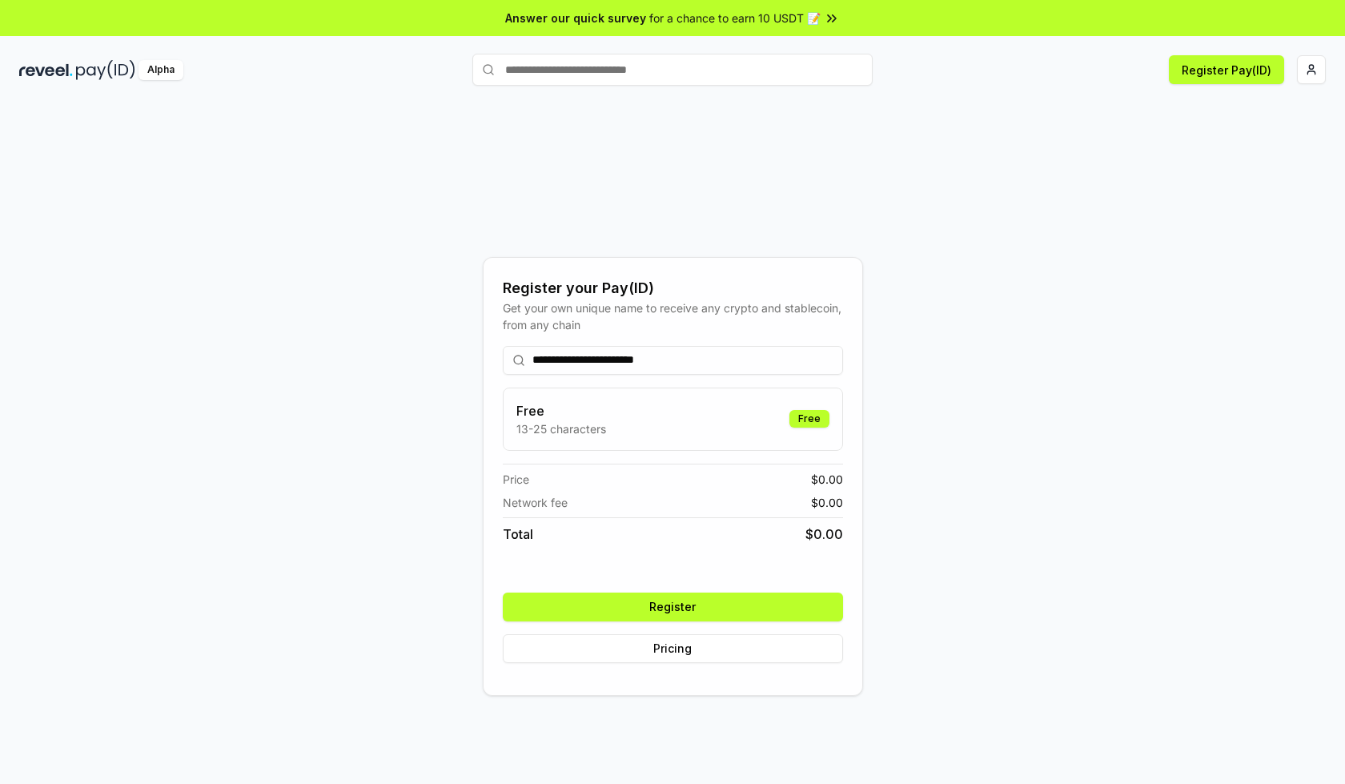  I want to click on h3: Free, so click(561, 411).